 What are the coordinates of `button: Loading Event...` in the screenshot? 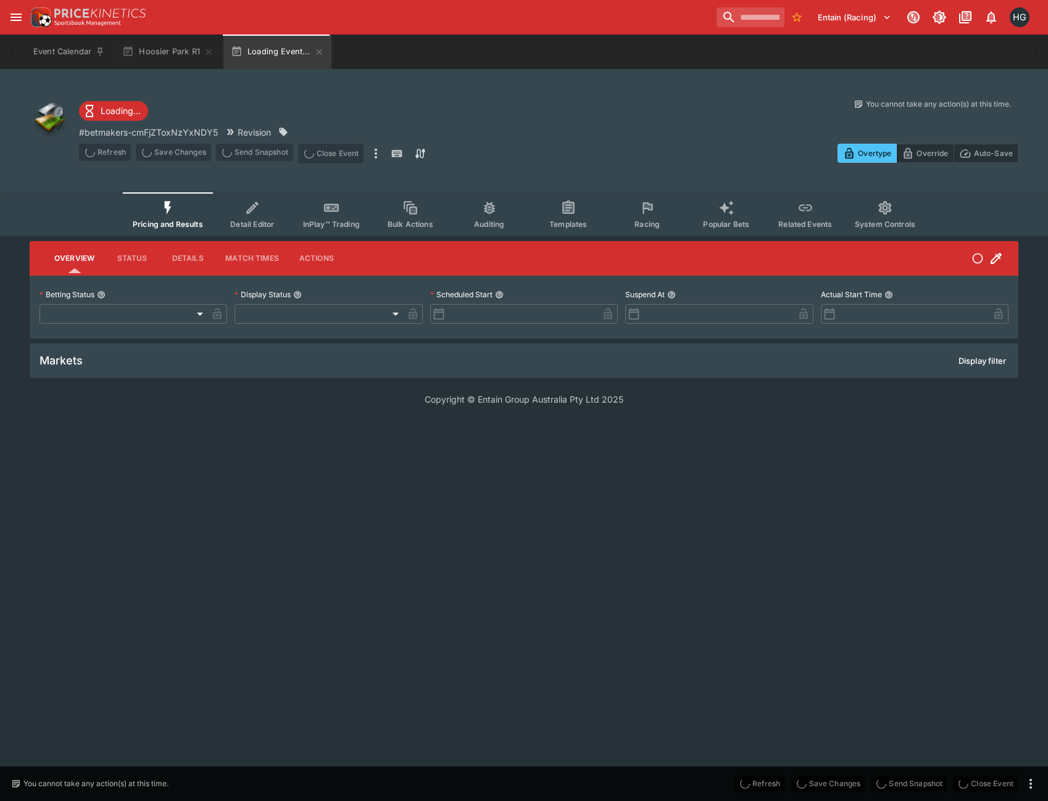 It's located at (277, 52).